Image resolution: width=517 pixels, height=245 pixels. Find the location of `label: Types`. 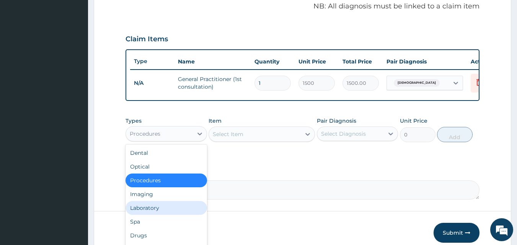

label: Types is located at coordinates (133, 121).